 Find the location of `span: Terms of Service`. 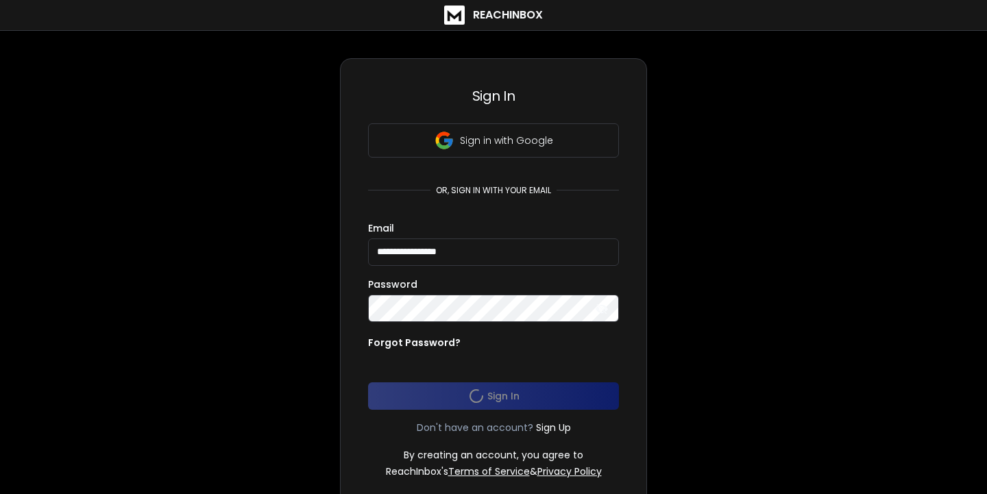

span: Terms of Service is located at coordinates (489, 472).